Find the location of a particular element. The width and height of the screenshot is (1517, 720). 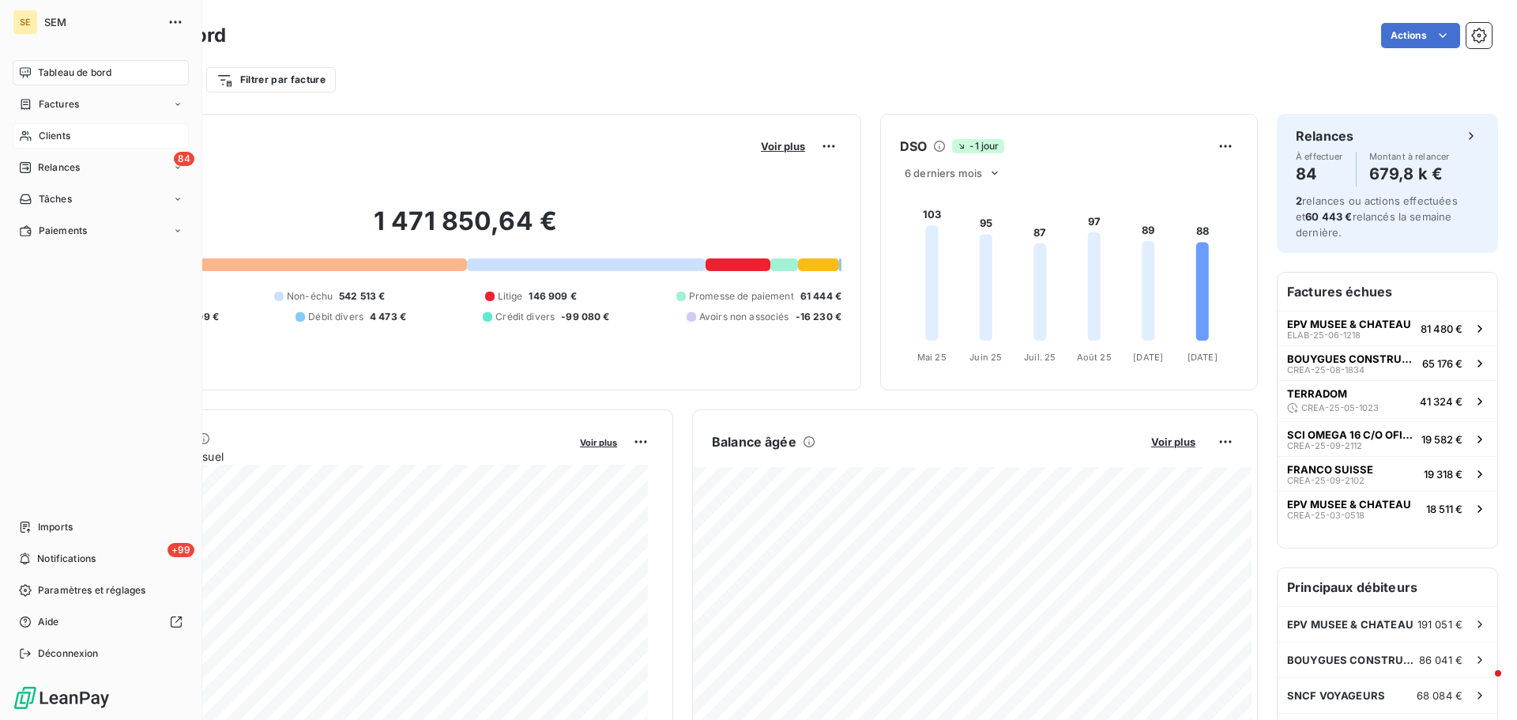

button: SCI OMEGA 16 C/O OFI-INVESTCREA-25-09-211219 582 € is located at coordinates (1387, 438).